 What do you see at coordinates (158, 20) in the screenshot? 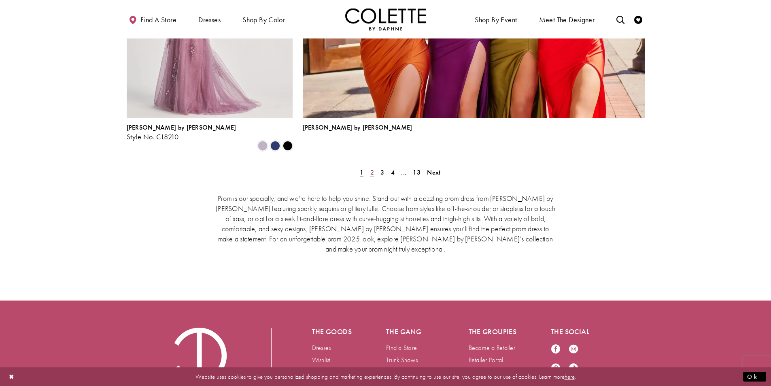
I see `span: Find a store` at bounding box center [158, 20].